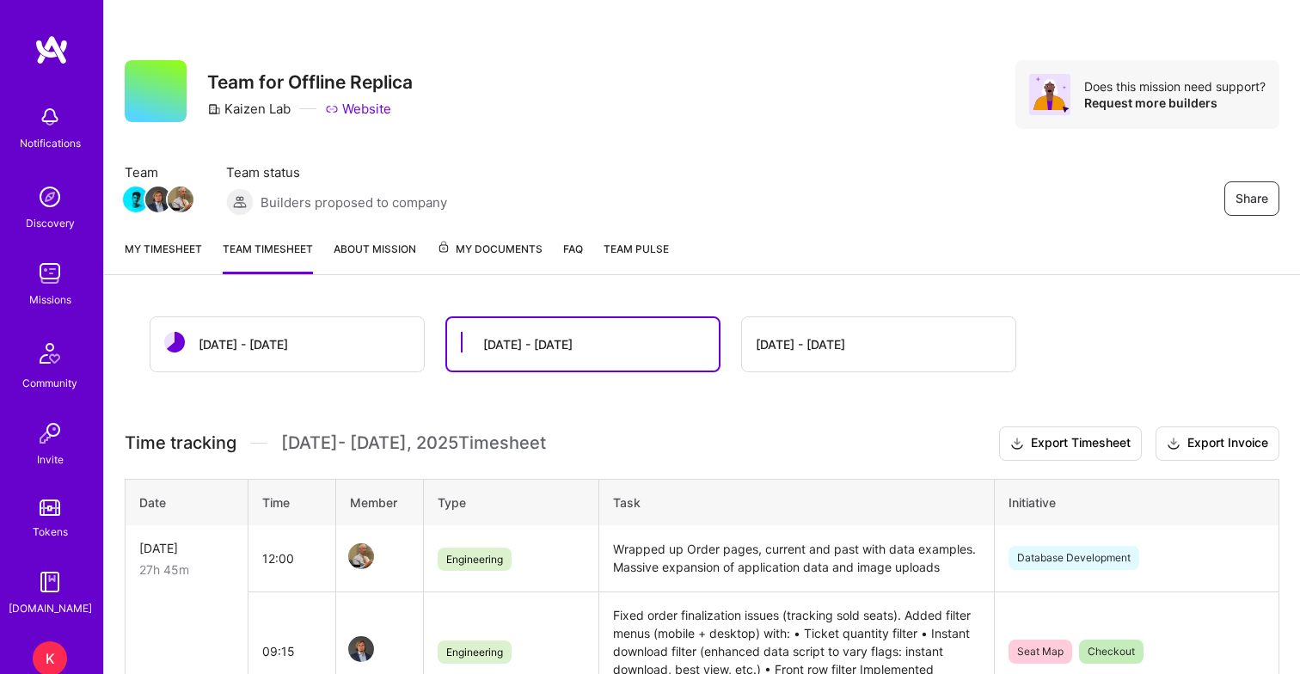 This screenshot has height=674, width=1300. Describe the element at coordinates (50, 273) in the screenshot. I see `img: teamwork` at that location.